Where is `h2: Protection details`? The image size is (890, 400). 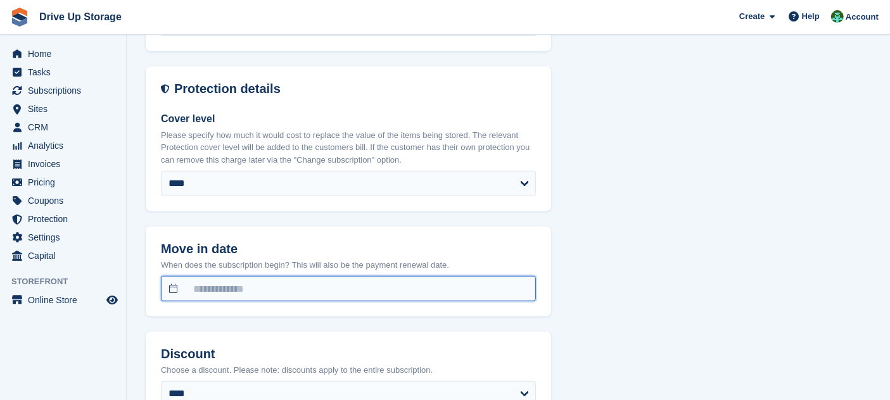
h2: Protection details is located at coordinates (355, 89).